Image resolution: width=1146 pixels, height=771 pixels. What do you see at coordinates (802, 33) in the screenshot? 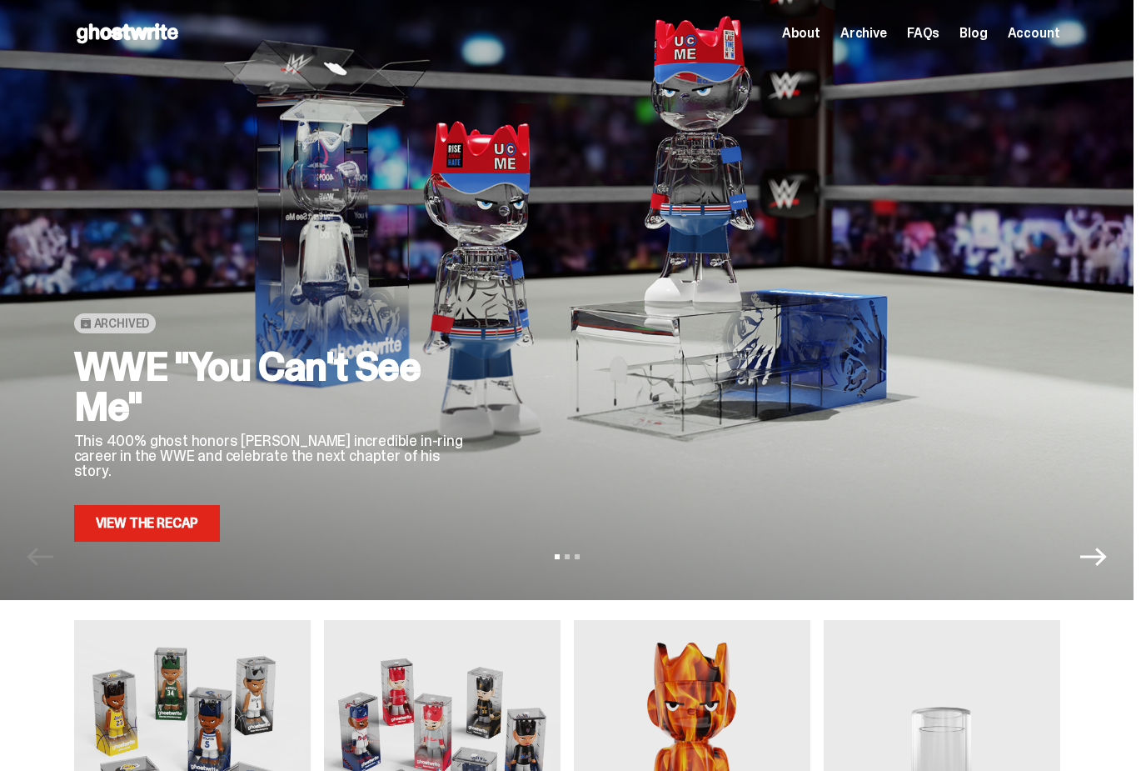
I see `a: About` at bounding box center [802, 33].